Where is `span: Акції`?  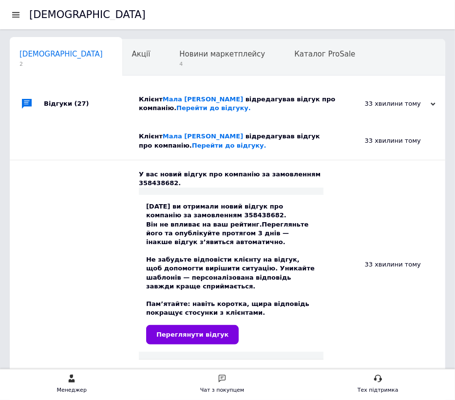
span: Акції is located at coordinates (141, 54).